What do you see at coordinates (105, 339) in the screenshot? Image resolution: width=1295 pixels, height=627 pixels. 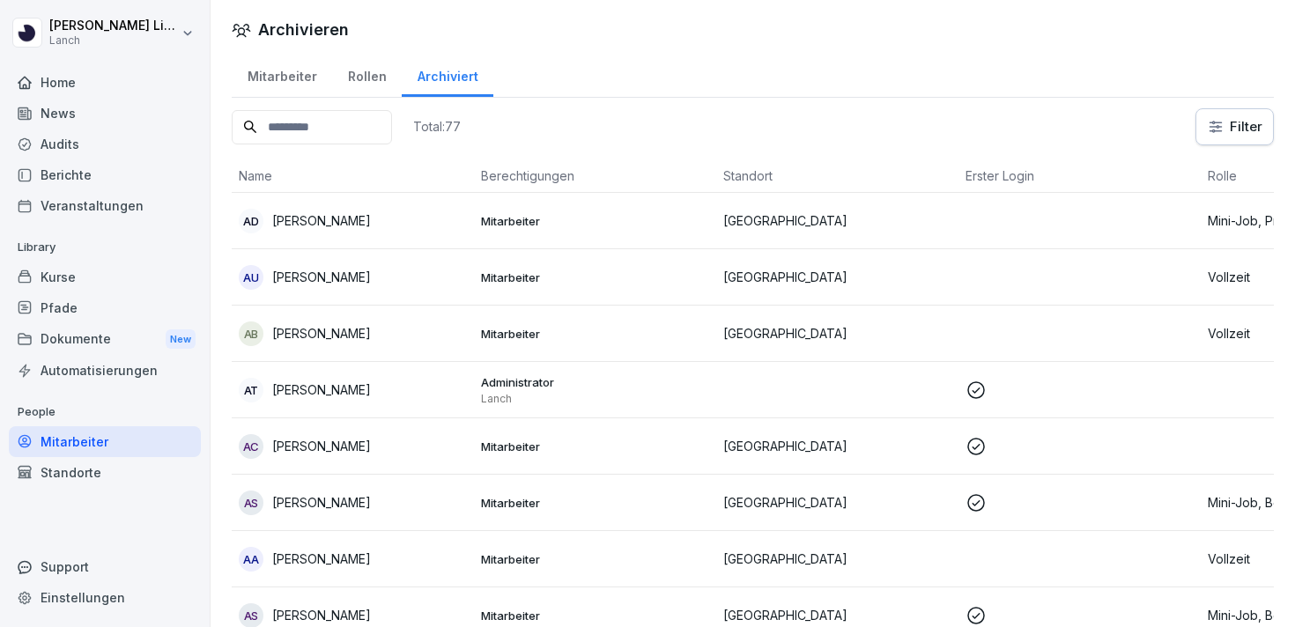 I see `a: DokumenteNew` at bounding box center [105, 339].